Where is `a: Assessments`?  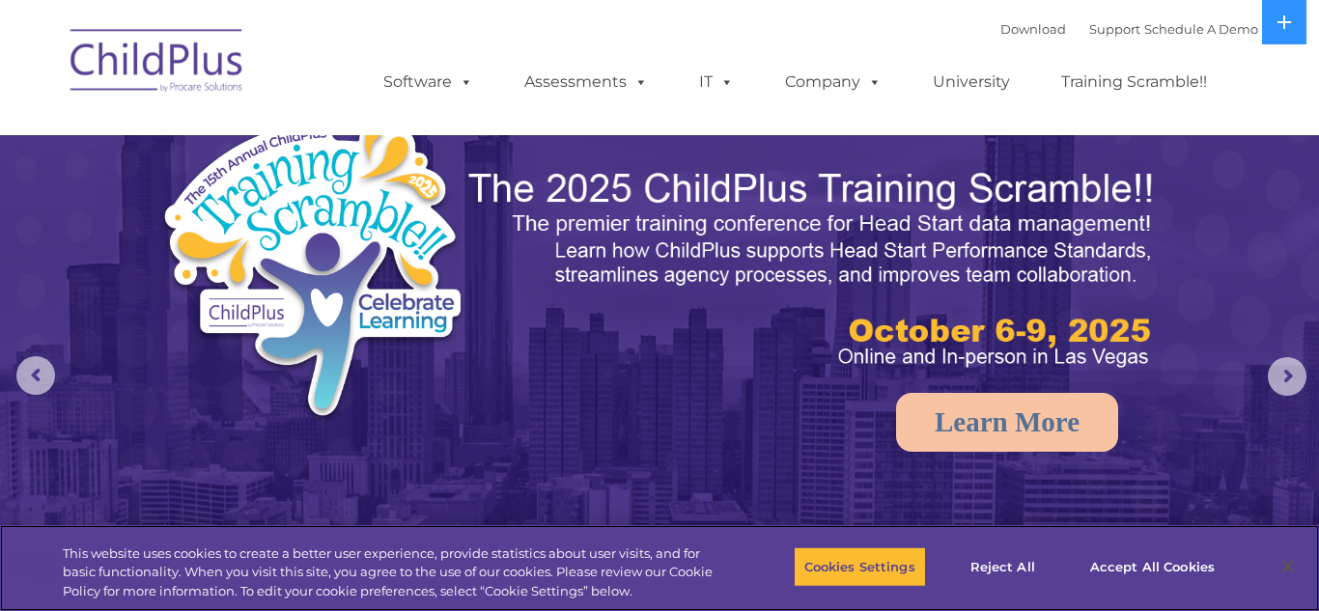 a: Assessments is located at coordinates (586, 82).